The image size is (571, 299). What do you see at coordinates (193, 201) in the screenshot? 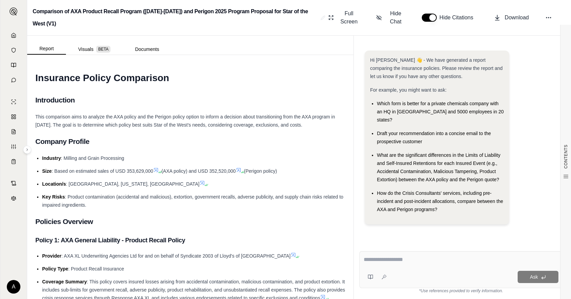
I see `span: : Product contamination (accidental and malicious), extortion, government recalls, adverse public...` at bounding box center [193, 201].